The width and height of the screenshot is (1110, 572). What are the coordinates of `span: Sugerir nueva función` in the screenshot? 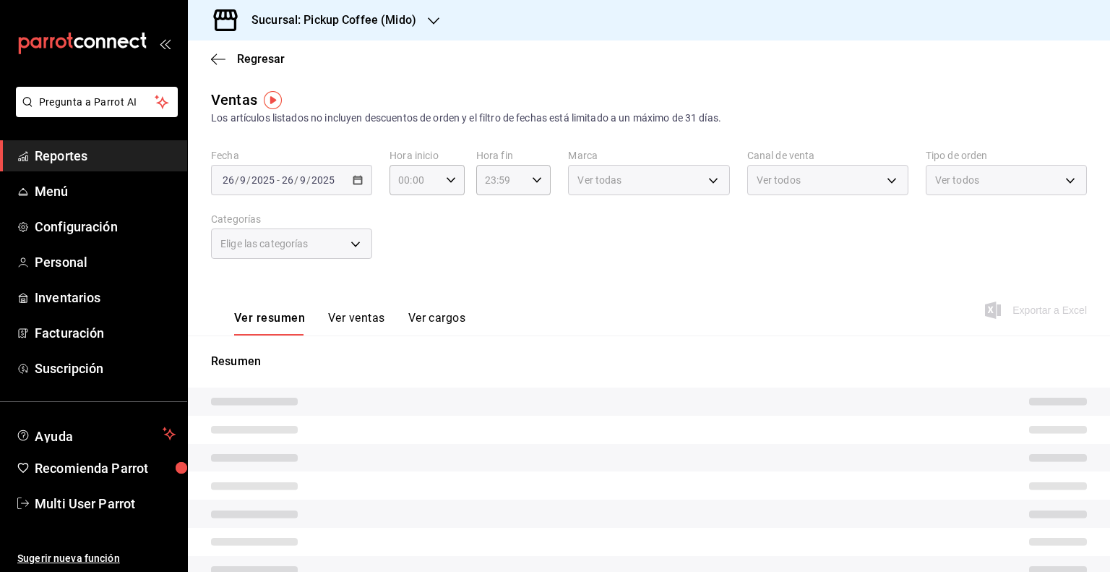 It's located at (96, 558).